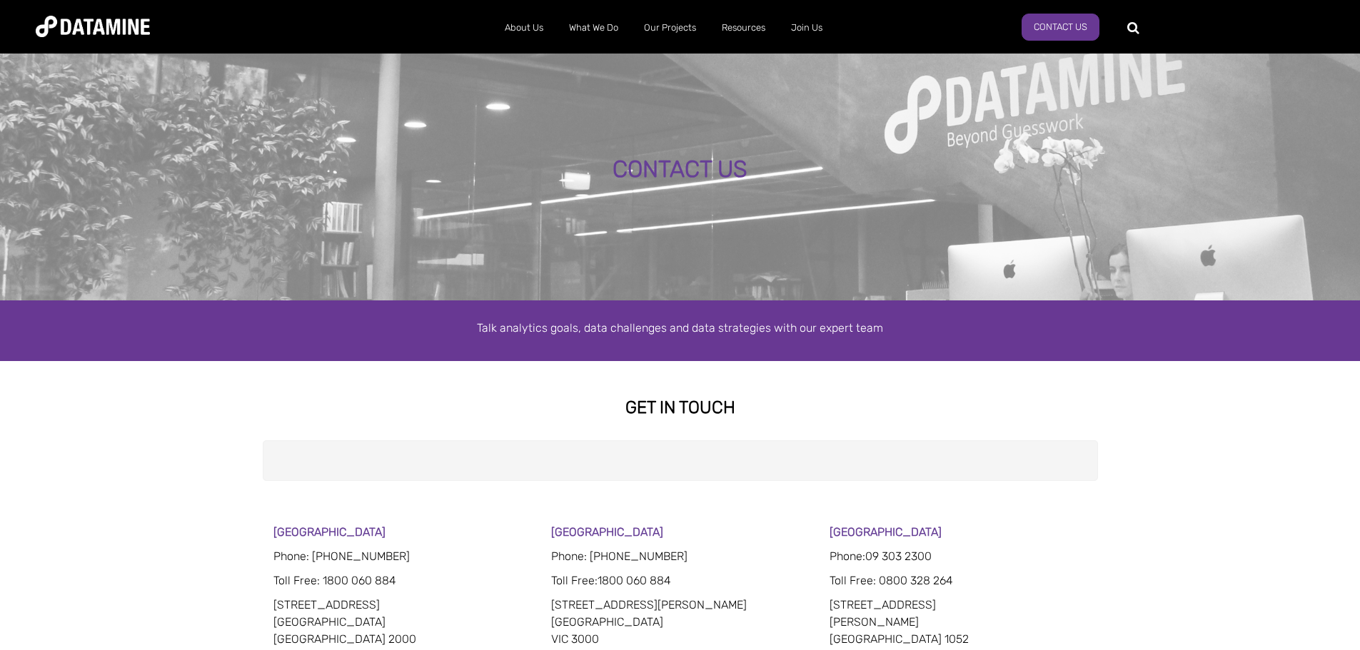  What do you see at coordinates (593, 28) in the screenshot?
I see `a: What We Do` at bounding box center [593, 28].